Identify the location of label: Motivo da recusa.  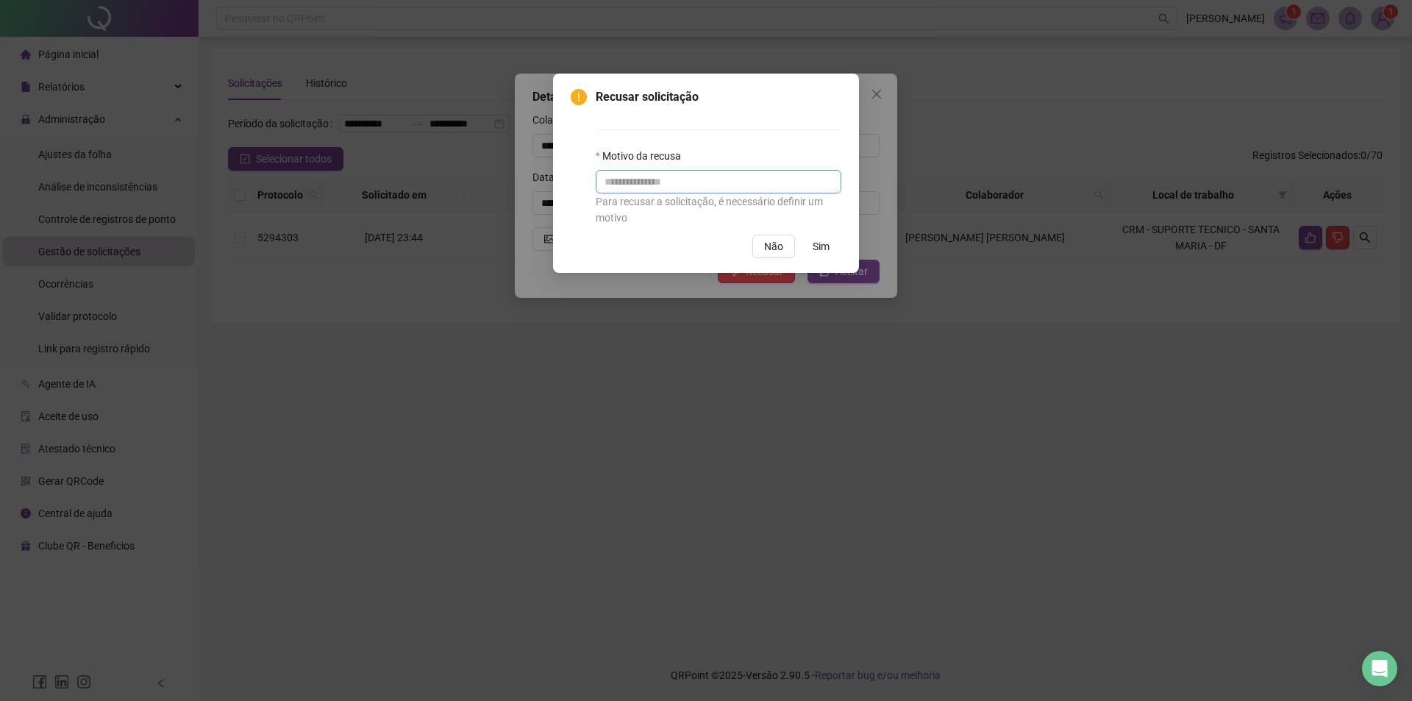
(643, 156).